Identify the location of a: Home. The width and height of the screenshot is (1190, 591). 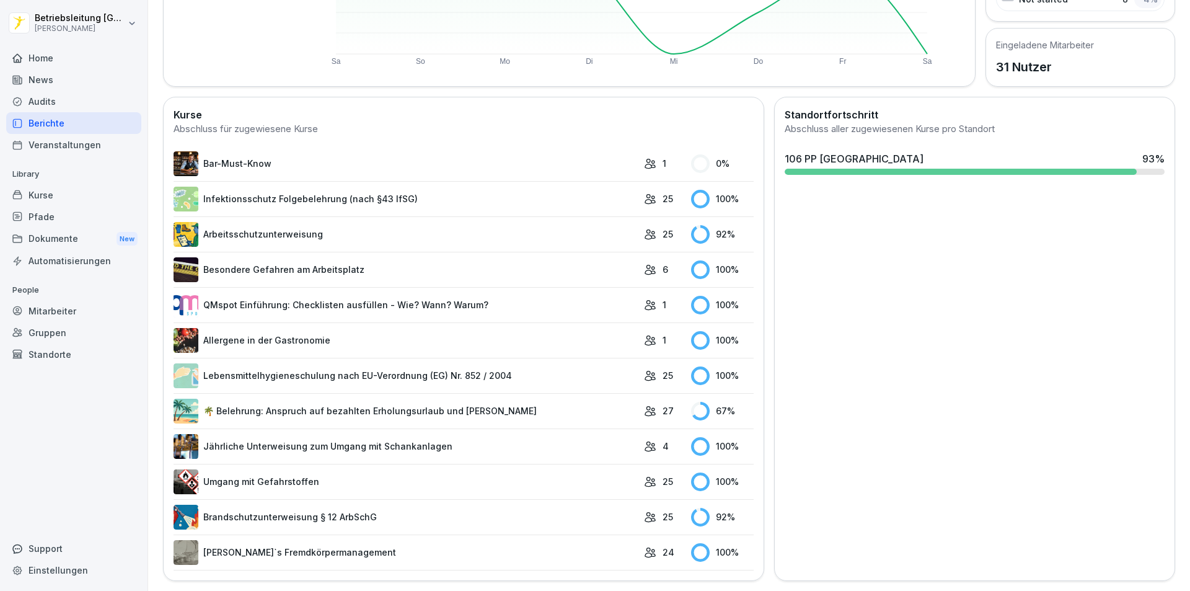
(74, 58).